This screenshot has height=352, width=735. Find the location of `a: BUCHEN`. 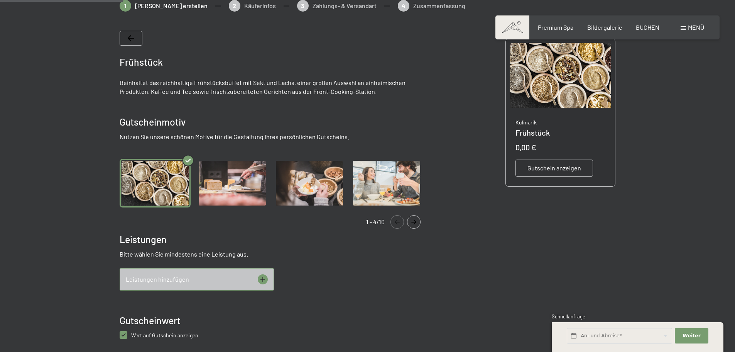

a: BUCHEN is located at coordinates (648, 27).